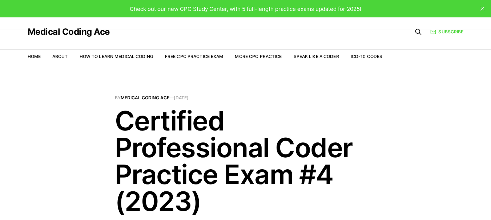  What do you see at coordinates (245, 98) in the screenshot?
I see `span: By —` at bounding box center [245, 98].